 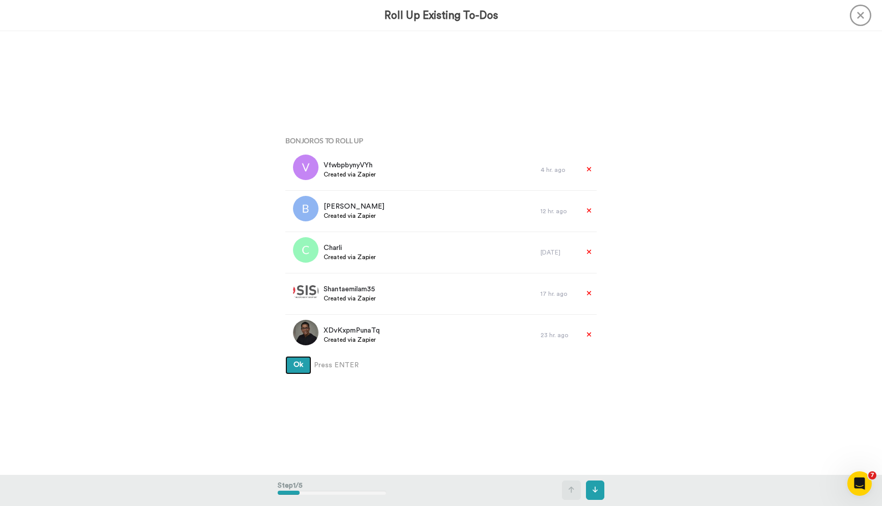 I want to click on span: Shantaemilam35, so click(x=350, y=289).